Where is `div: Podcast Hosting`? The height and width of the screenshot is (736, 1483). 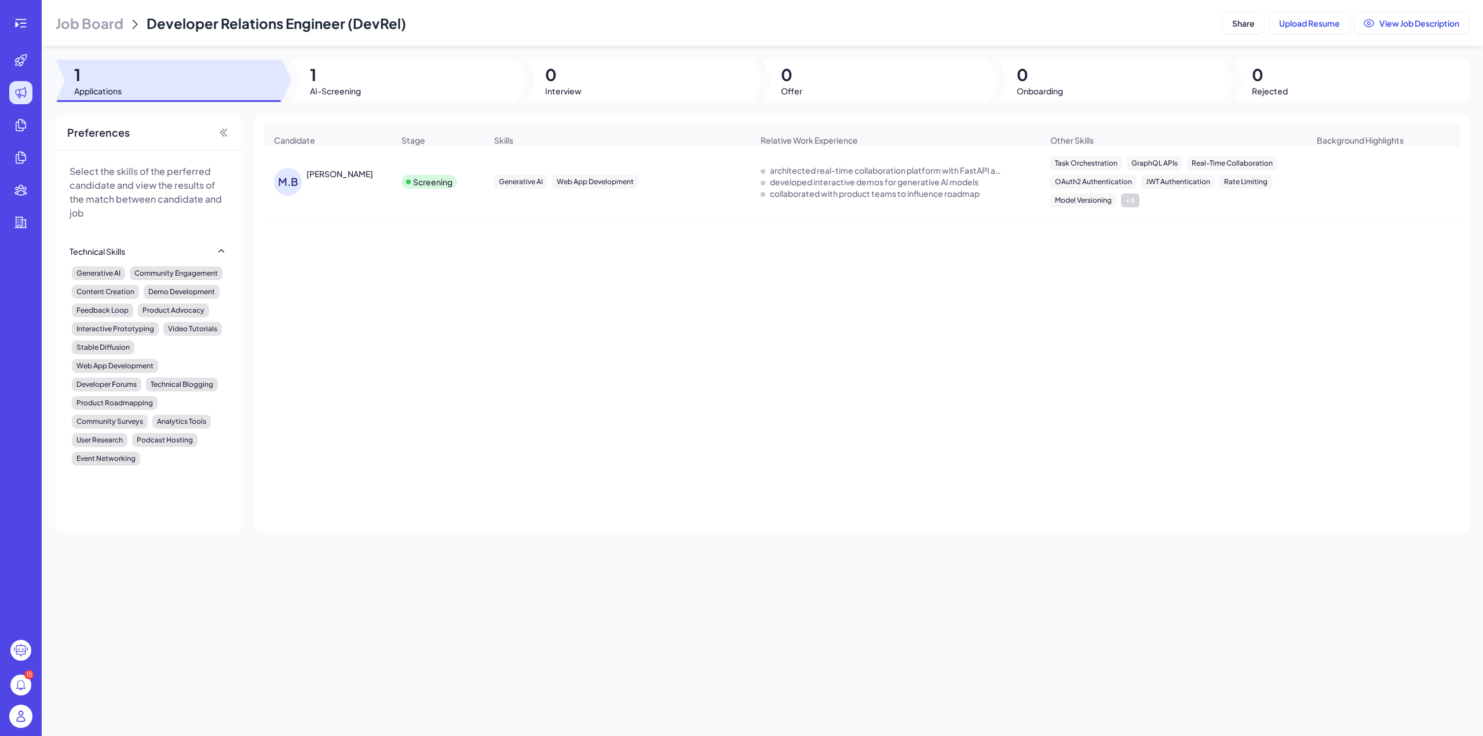 div: Podcast Hosting is located at coordinates (165, 440).